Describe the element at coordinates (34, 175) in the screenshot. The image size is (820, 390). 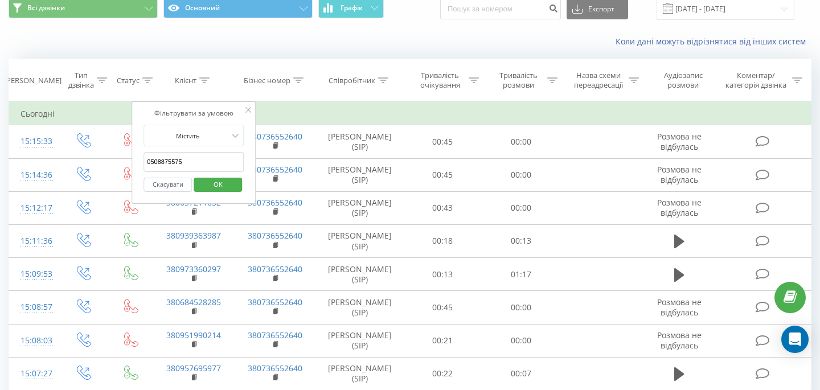
I see `div: 15:14:36` at that location.